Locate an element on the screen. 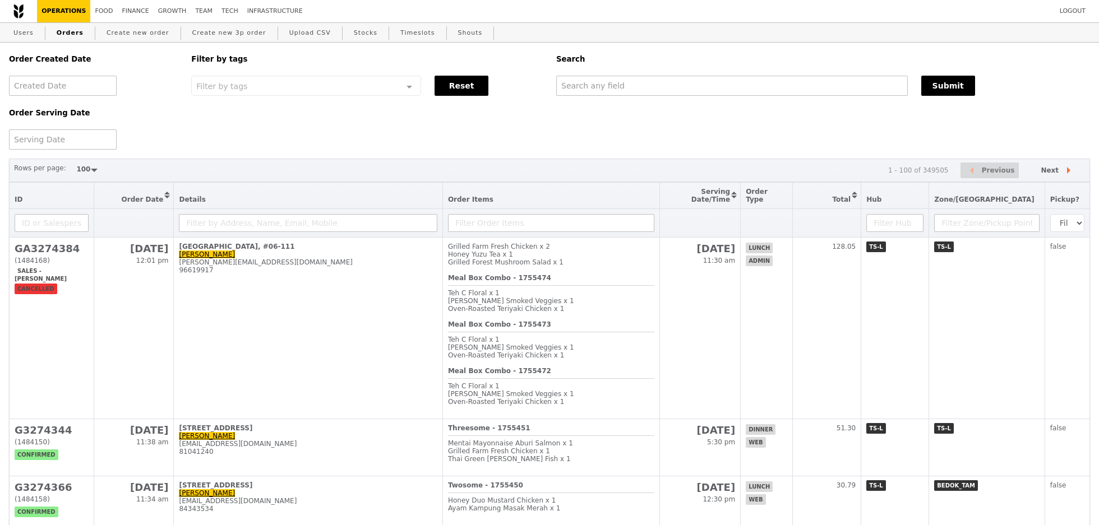 The height and width of the screenshot is (525, 1099). span: lunch is located at coordinates (759, 487).